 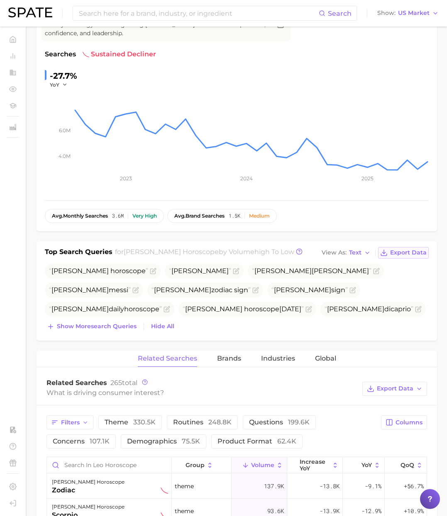 I want to click on span: messi, so click(x=90, y=290).